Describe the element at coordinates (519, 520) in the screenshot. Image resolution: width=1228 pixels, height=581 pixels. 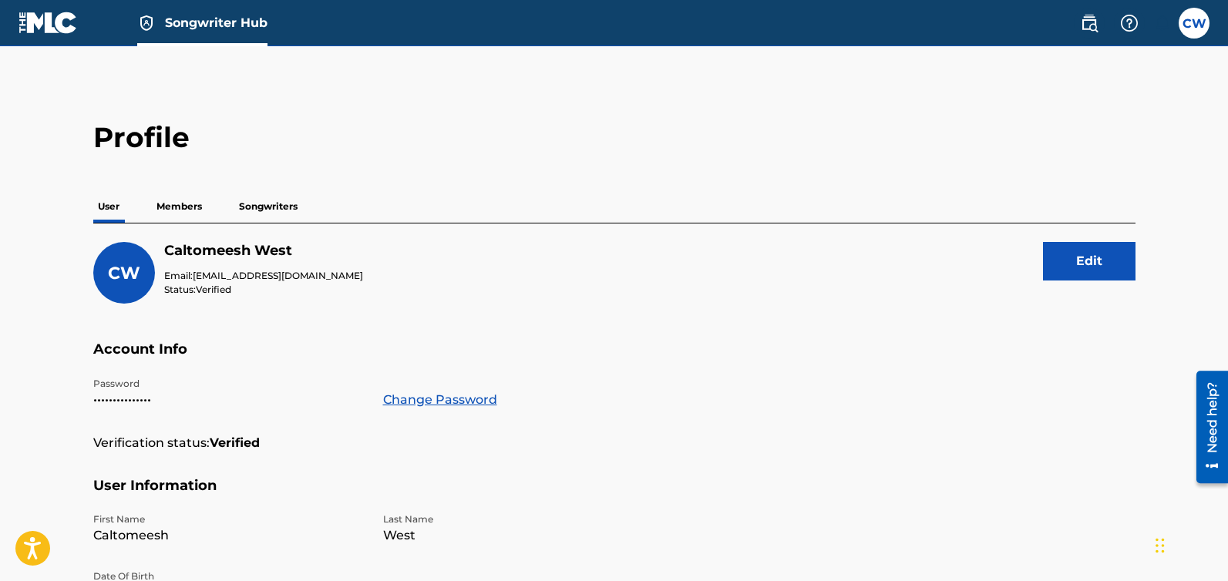
I see `p: Last Name` at that location.